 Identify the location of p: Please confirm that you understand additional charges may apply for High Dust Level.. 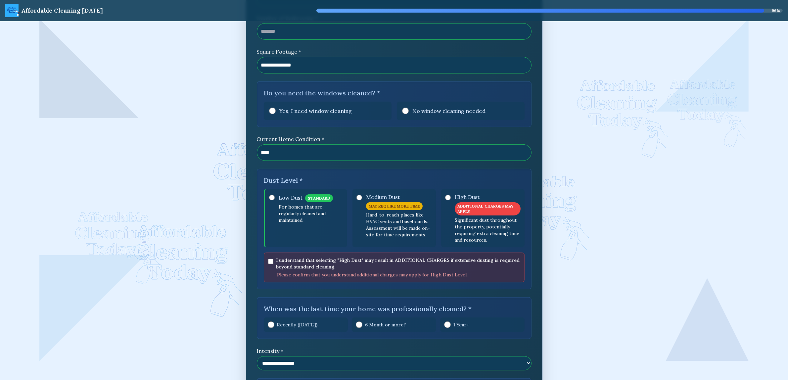
(399, 275).